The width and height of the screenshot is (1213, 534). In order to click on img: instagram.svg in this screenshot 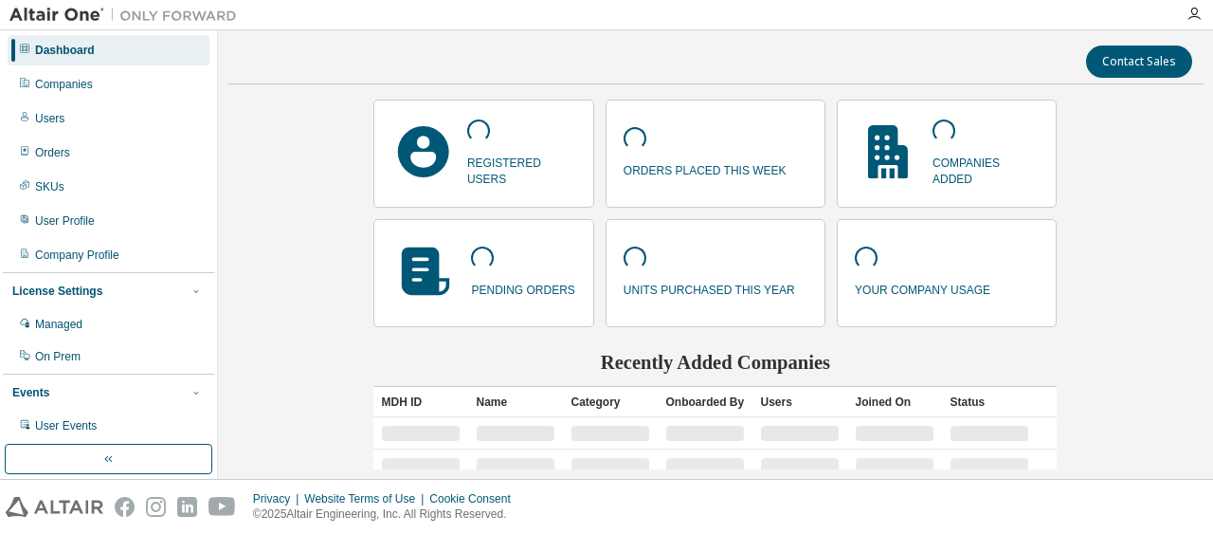, I will do `click(155, 506)`.